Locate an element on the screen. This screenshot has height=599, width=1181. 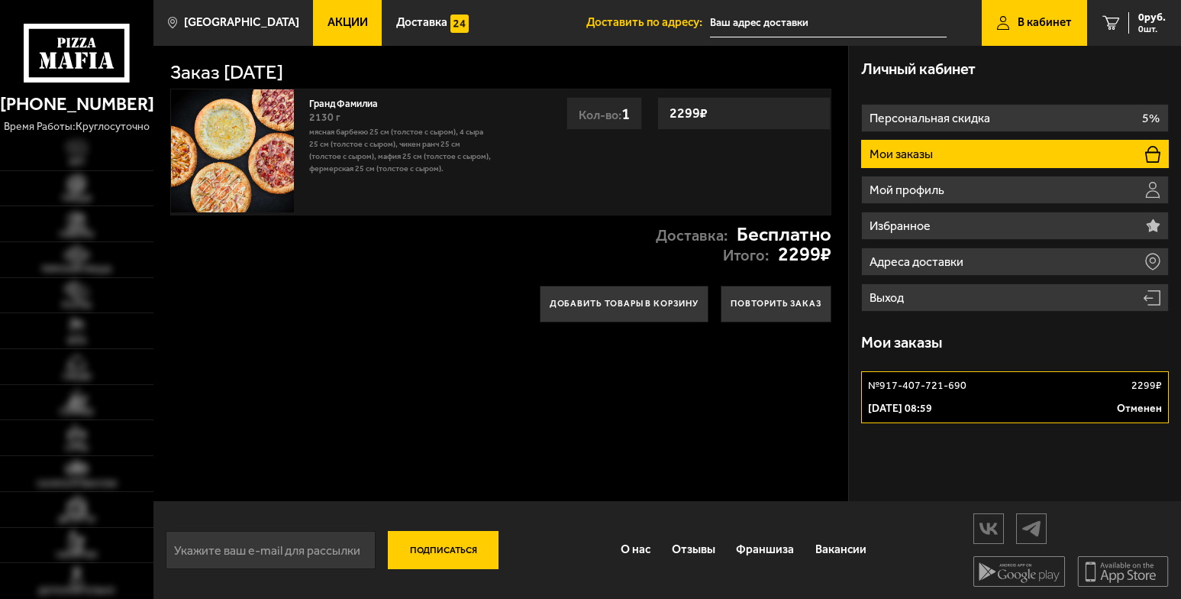
img: vk is located at coordinates (989, 528).